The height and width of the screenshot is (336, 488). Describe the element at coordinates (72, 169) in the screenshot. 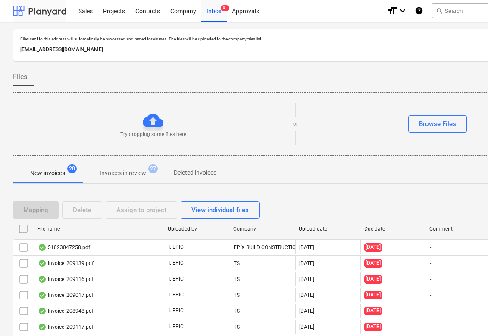

I see `span: 20` at that location.